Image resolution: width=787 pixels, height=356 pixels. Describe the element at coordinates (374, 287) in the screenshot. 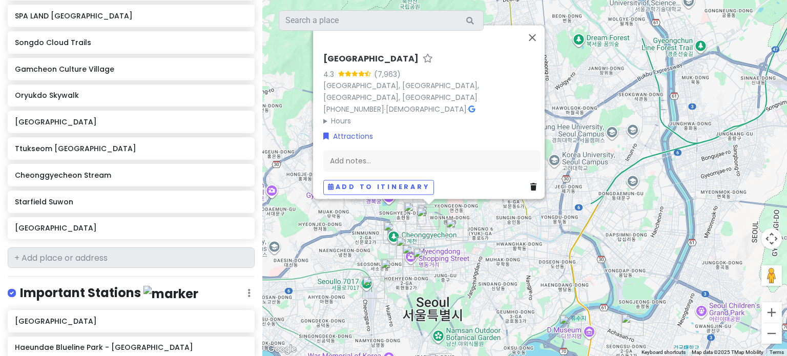

I see `div: Seoul Station` at that location.